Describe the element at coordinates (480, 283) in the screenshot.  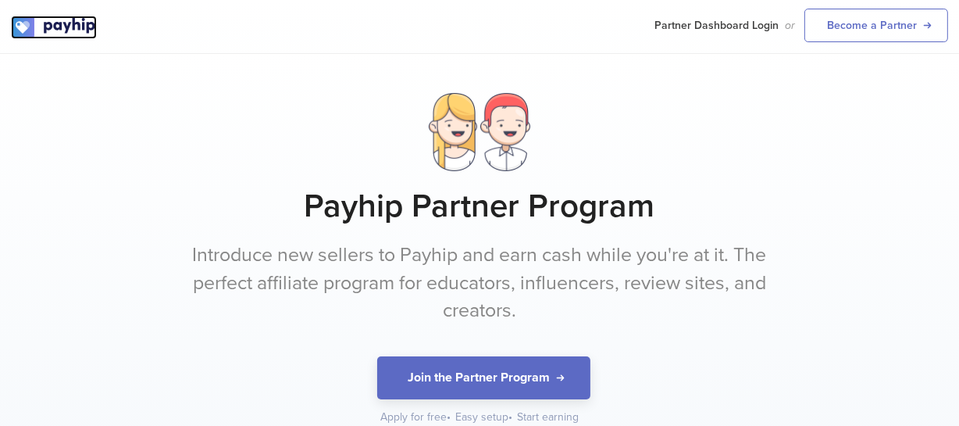
I see `p: Introduce new sellers to Payhip and earn cash while you're at it. The perfect affiliate program f...` at that location.